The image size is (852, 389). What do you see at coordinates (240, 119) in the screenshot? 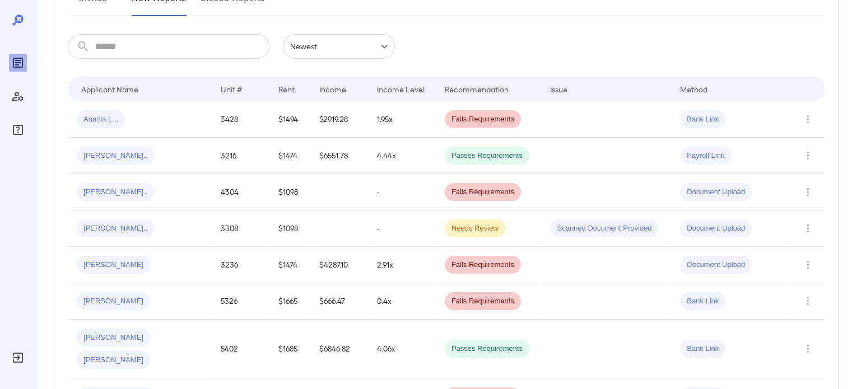
I see `td: 3428` at bounding box center [240, 119].